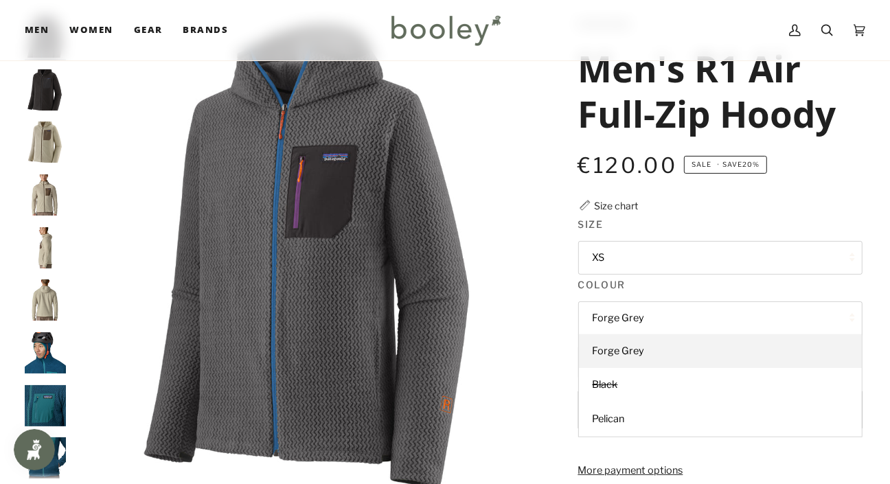 This screenshot has height=484, width=890. Describe the element at coordinates (609, 419) in the screenshot. I see `span: Pelican` at that location.